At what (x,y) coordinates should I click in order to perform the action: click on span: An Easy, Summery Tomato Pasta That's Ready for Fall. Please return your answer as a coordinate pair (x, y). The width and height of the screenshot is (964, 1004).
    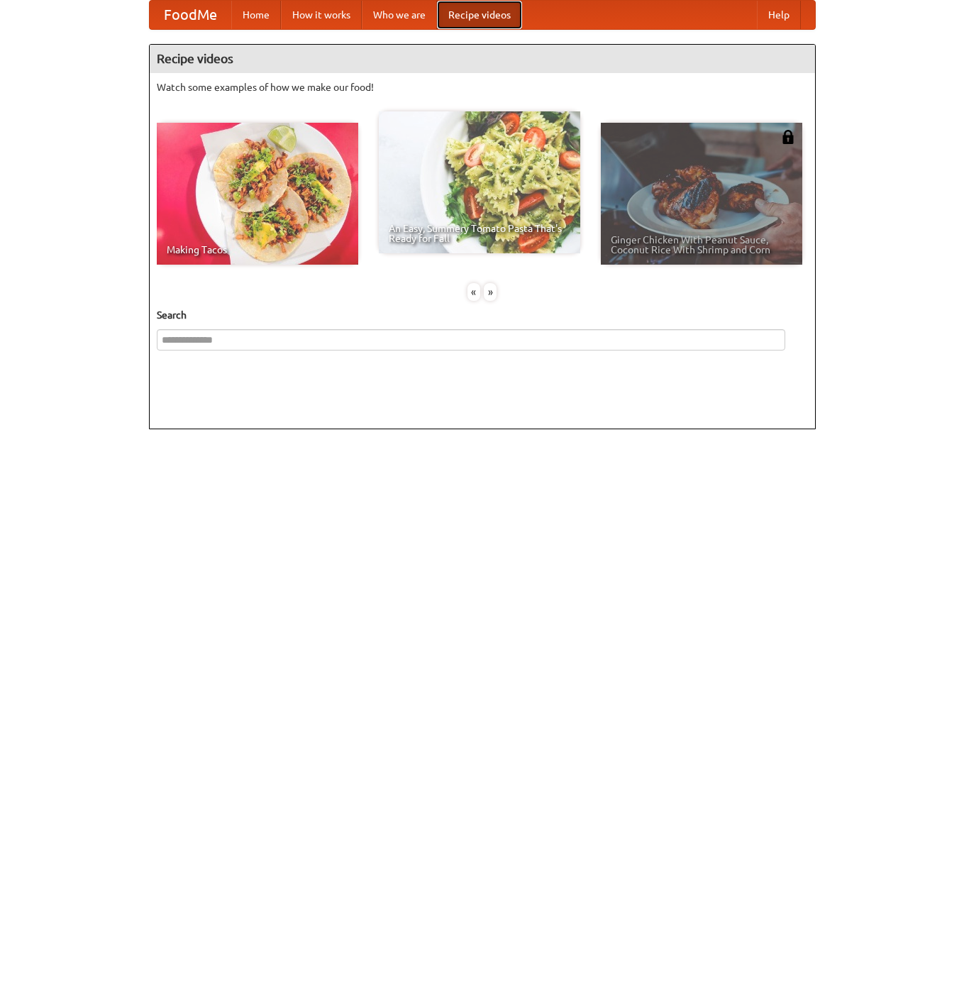
    Looking at the image, I should click on (480, 233).